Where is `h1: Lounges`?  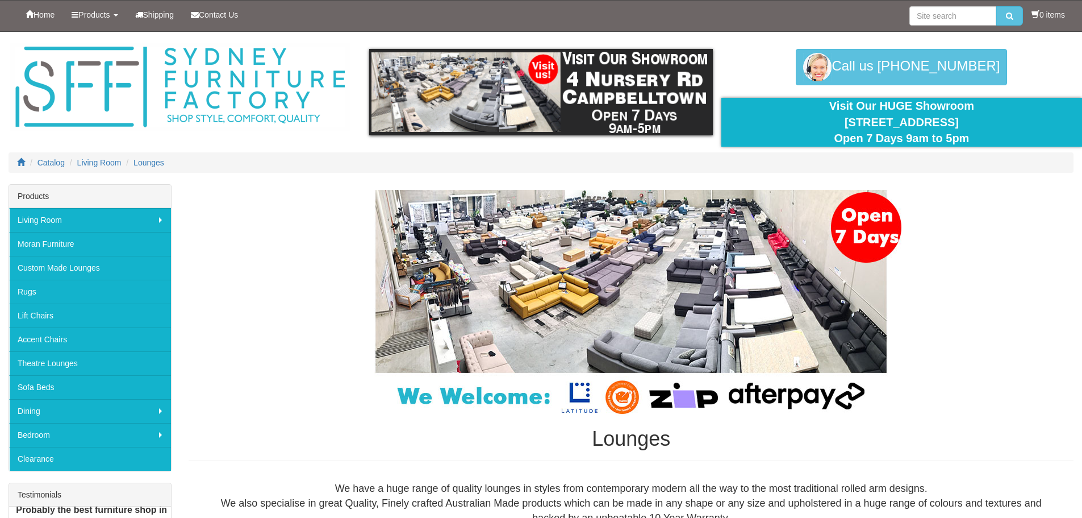
h1: Lounges is located at coordinates (631, 439).